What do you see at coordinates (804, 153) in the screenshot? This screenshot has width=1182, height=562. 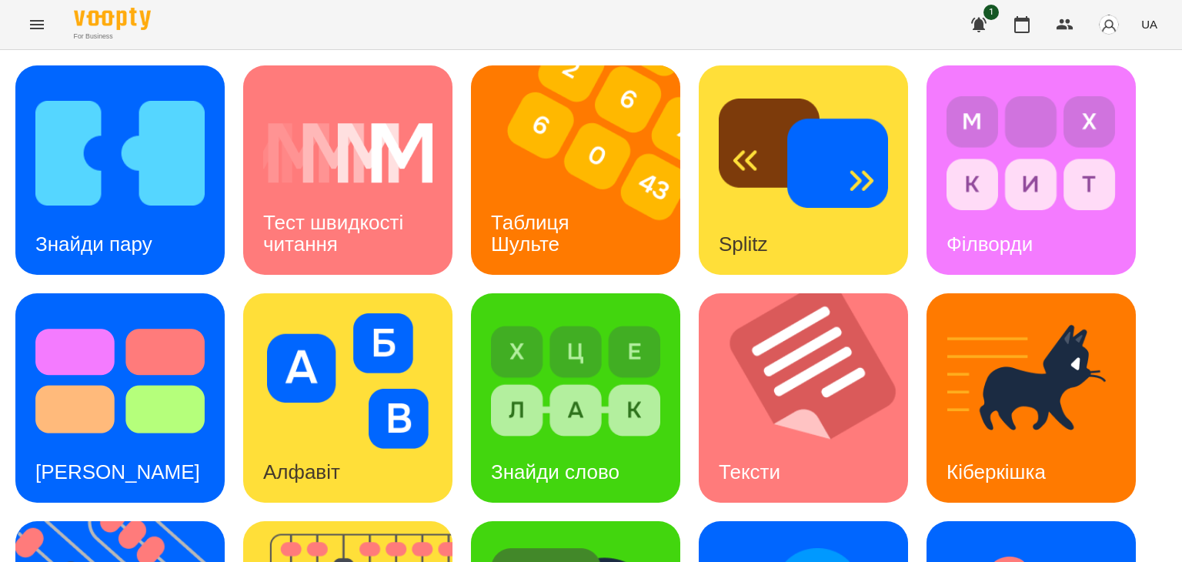 I see `img: Splitz` at bounding box center [804, 153].